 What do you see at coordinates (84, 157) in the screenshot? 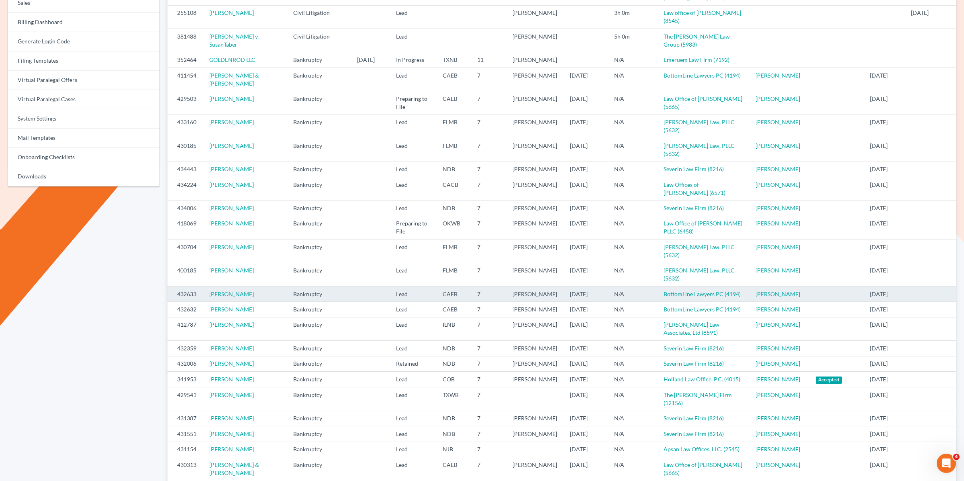
I see `a: Onboarding Checklists` at bounding box center [84, 157].